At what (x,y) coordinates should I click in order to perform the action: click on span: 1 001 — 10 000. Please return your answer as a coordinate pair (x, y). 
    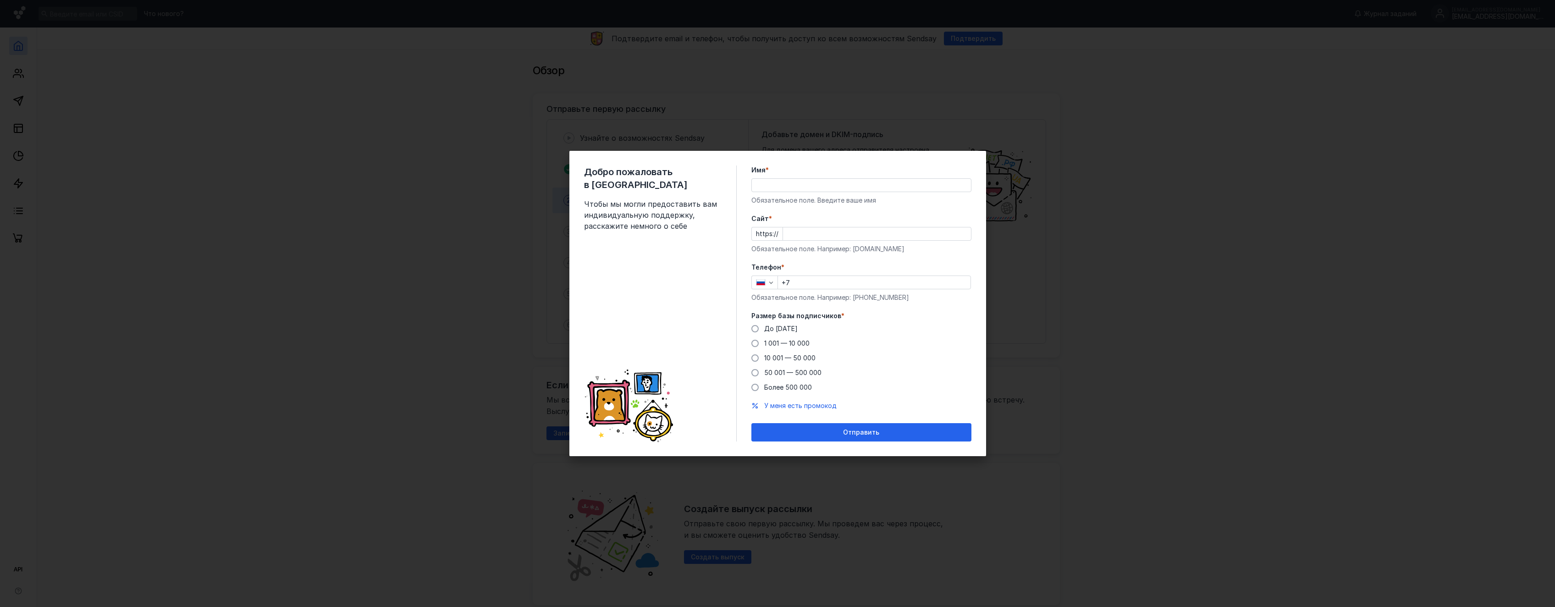
    Looking at the image, I should click on (787, 343).